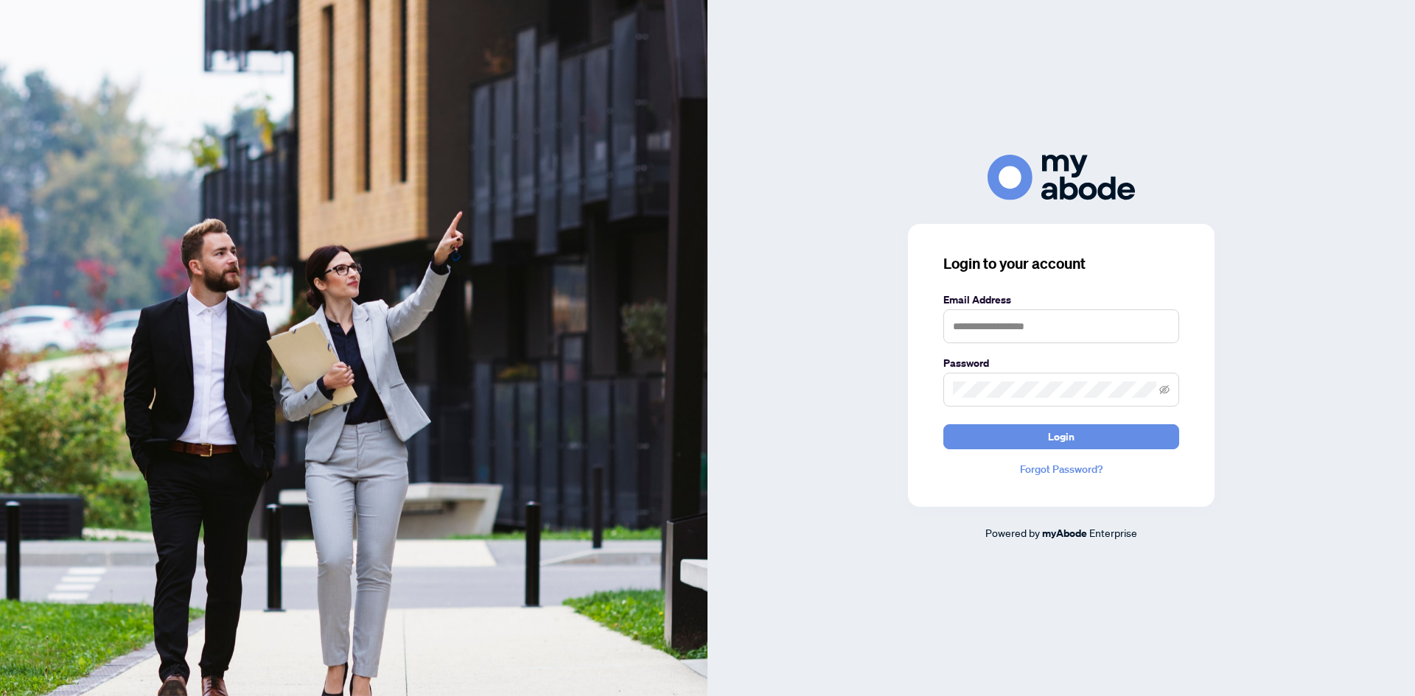  Describe the element at coordinates (1061, 300) in the screenshot. I see `label: Email Address` at that location.